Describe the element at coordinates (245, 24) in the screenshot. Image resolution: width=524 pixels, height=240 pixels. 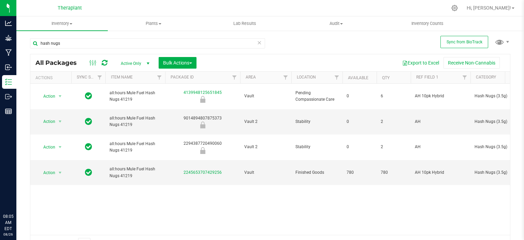
I see `span: Lab Results` at that location.